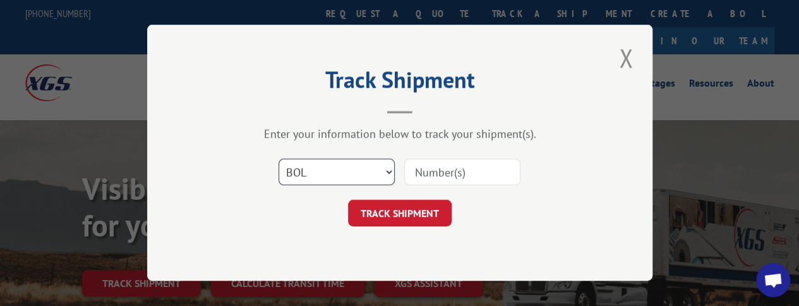  What do you see at coordinates (400, 83) in the screenshot?
I see `h2: Track Shipment` at bounding box center [400, 83].